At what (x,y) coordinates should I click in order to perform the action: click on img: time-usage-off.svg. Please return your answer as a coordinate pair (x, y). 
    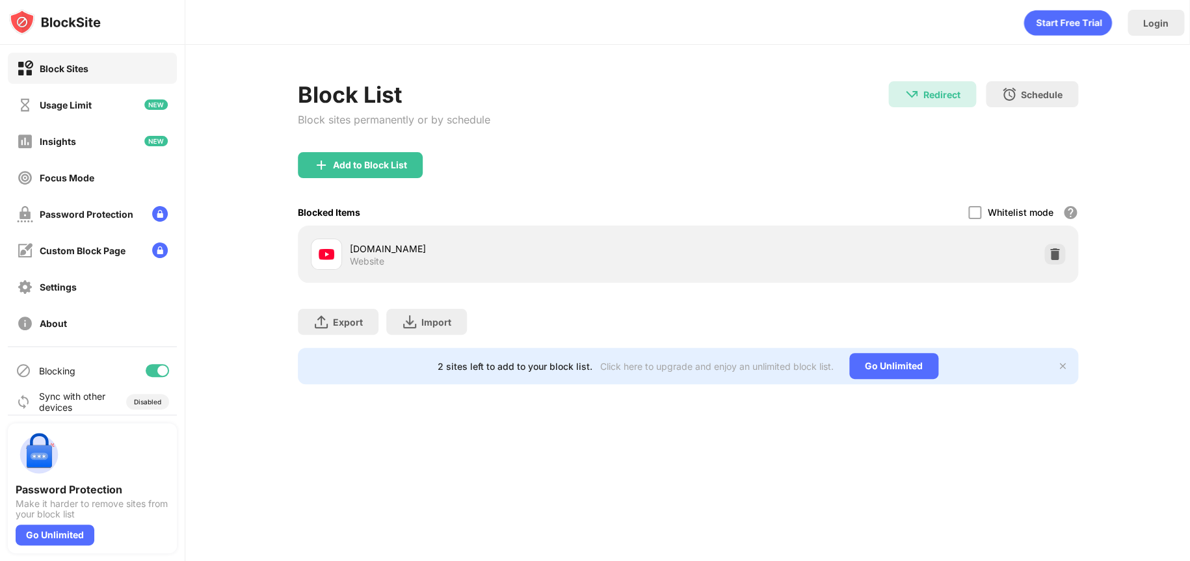
    Looking at the image, I should click on (25, 105).